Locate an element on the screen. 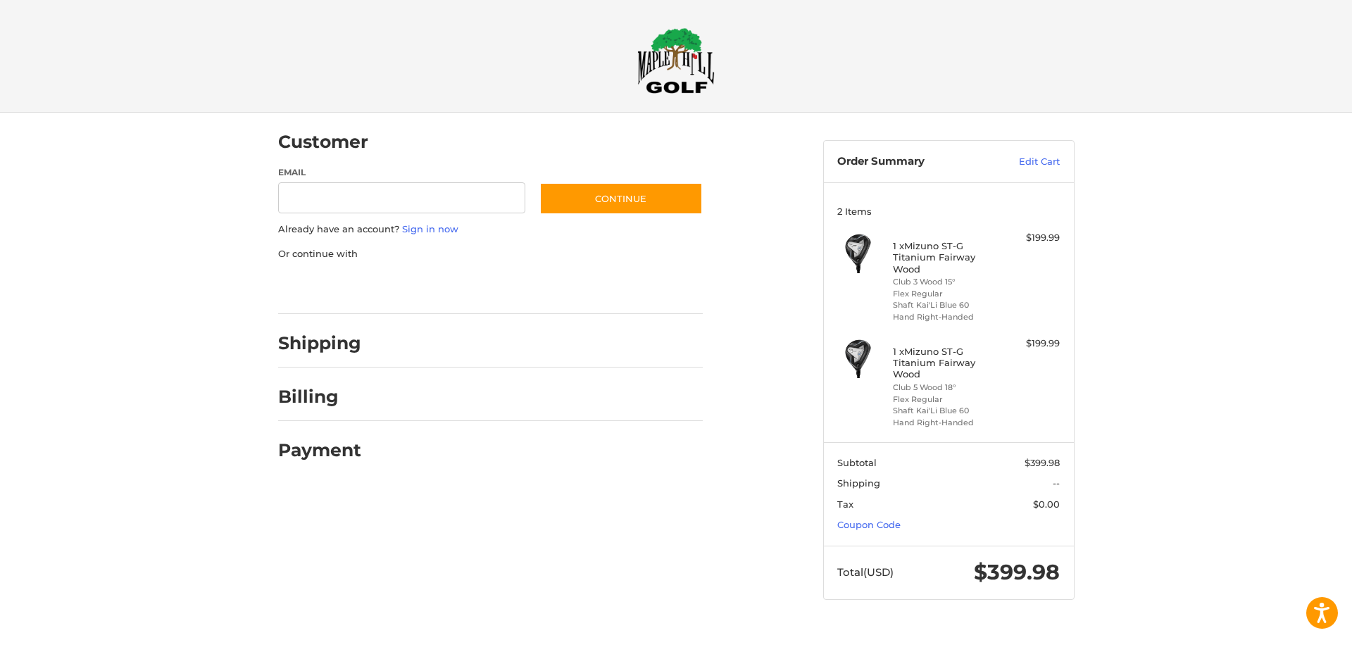  img: Maple Hill Golf is located at coordinates (676, 61).